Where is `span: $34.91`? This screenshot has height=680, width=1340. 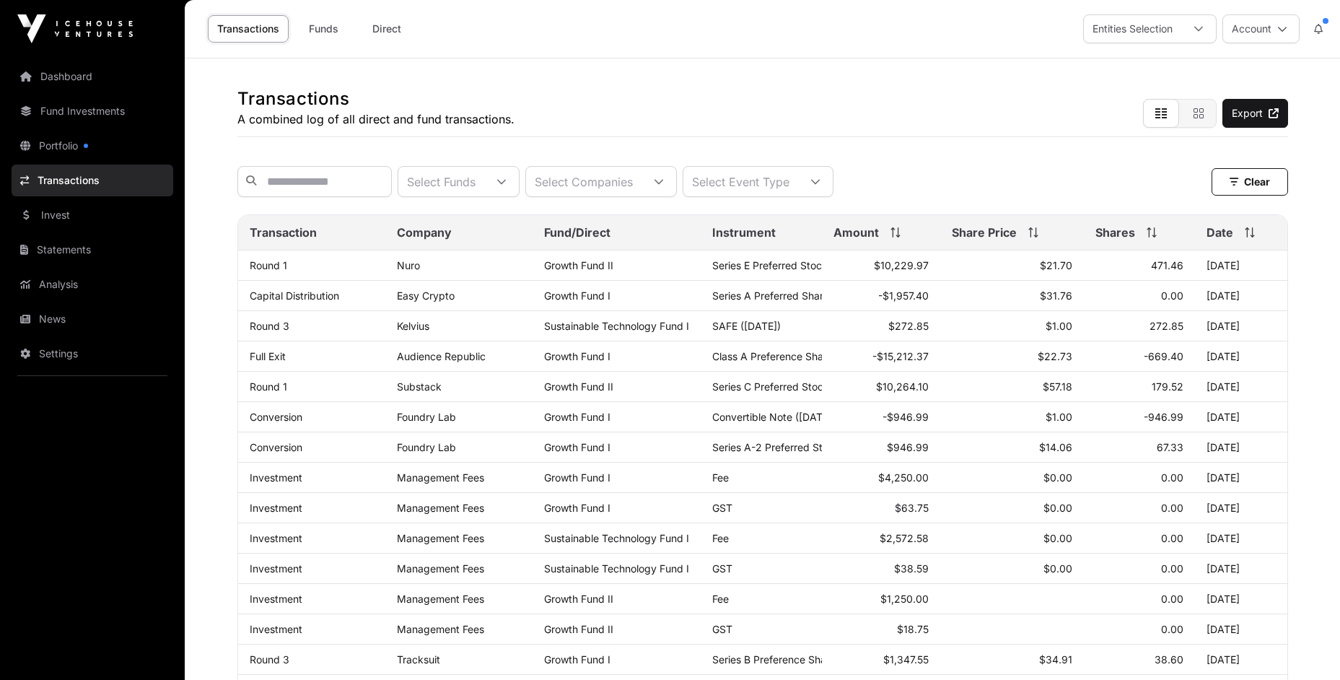 span: $34.91 is located at coordinates (1056, 659).